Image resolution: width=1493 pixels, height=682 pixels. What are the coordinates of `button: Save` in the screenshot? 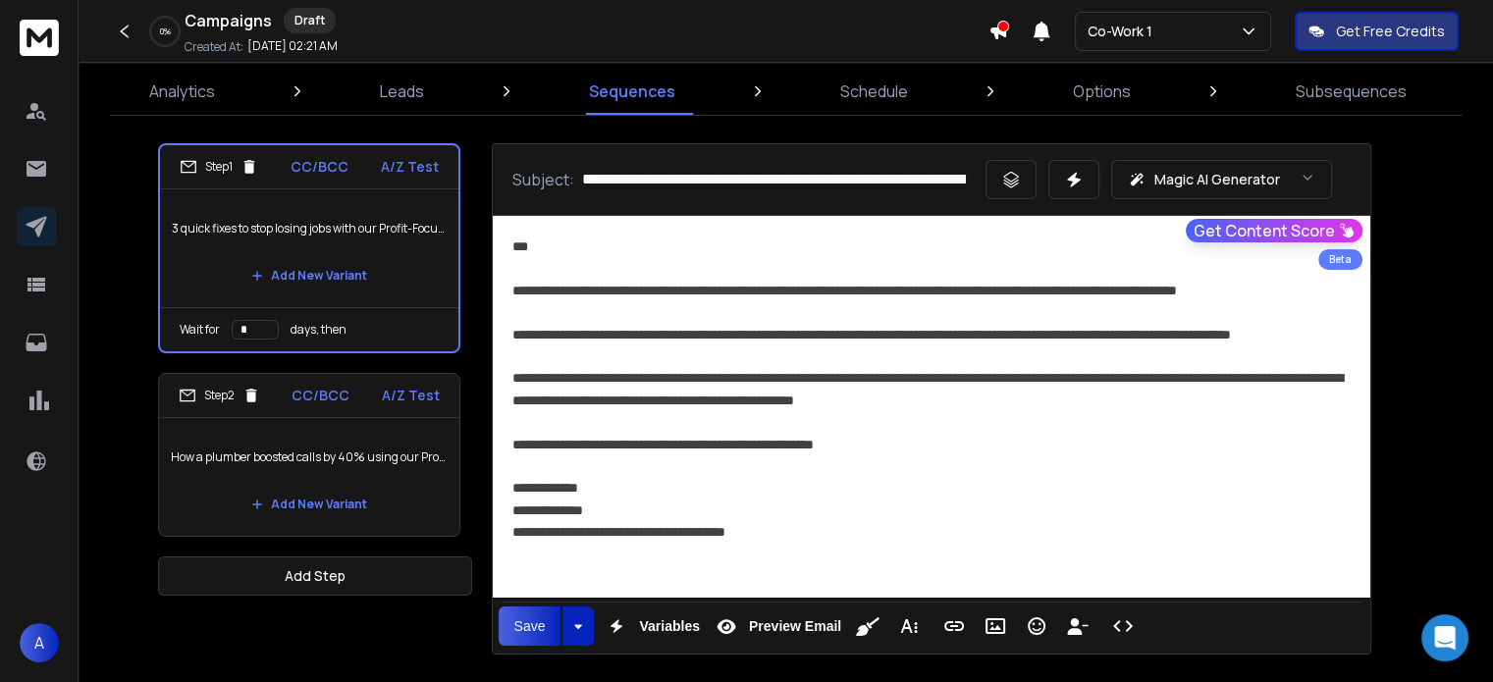 It's located at (530, 626).